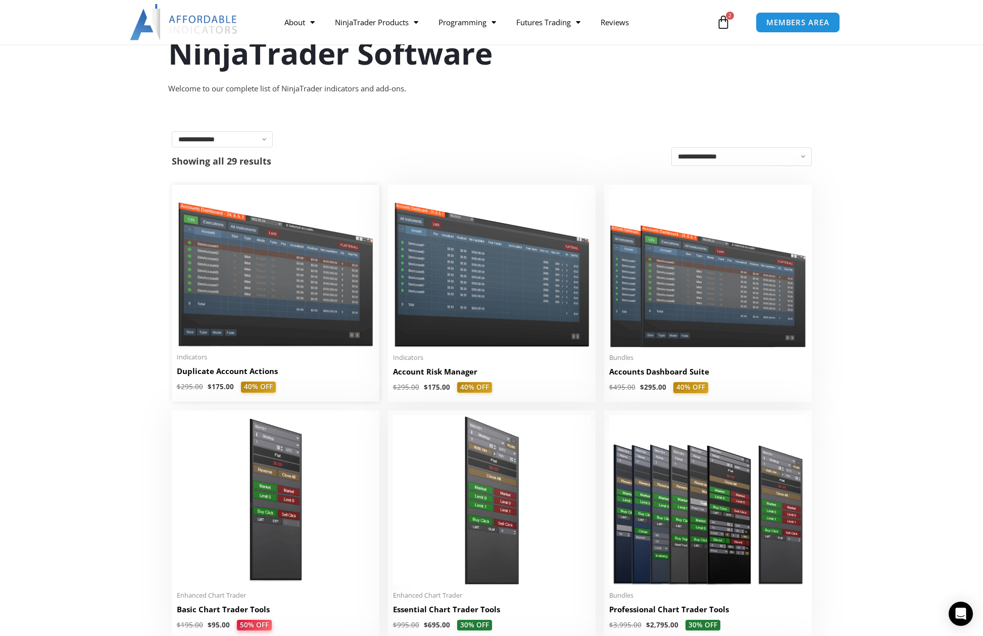 This screenshot has width=983, height=636. What do you see at coordinates (299, 22) in the screenshot?
I see `a: About` at bounding box center [299, 22].